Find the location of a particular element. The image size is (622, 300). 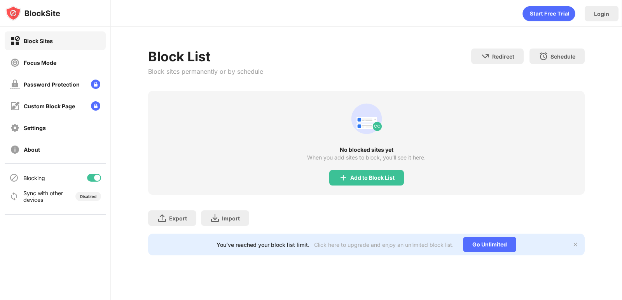

img: settings-off.svg is located at coordinates (15, 128).